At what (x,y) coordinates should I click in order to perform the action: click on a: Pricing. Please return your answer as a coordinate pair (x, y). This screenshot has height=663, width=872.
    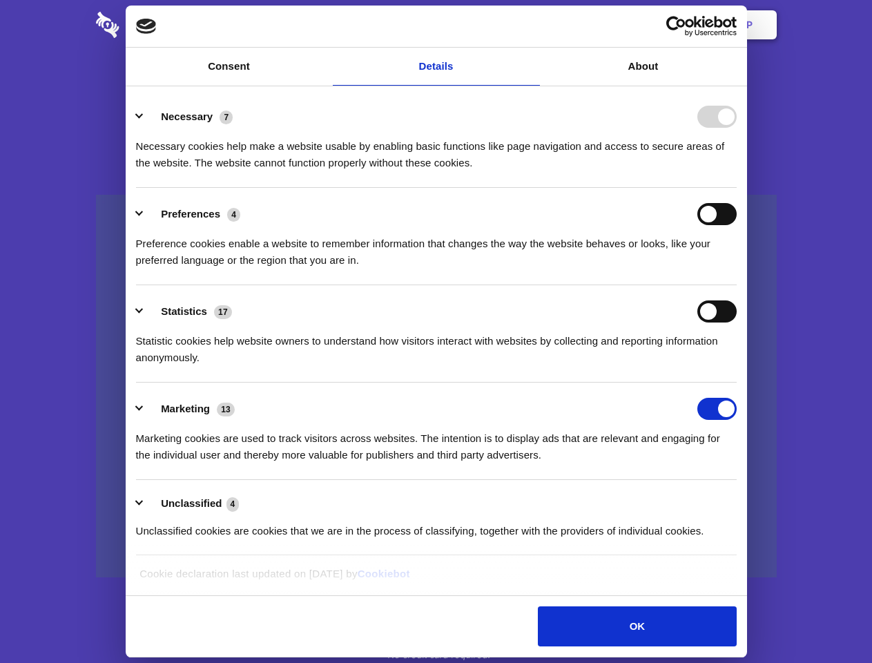
    Looking at the image, I should click on (435, 25).